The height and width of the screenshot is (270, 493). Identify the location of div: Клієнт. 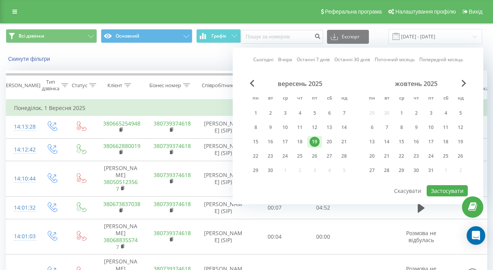
(115, 85).